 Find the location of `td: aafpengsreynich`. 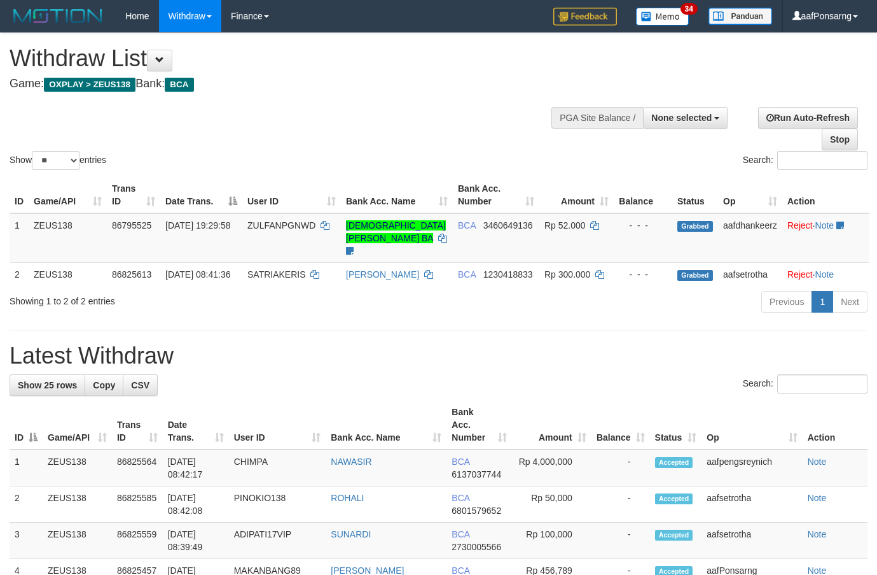

td: aafpengsreynich is located at coordinates (752, 468).